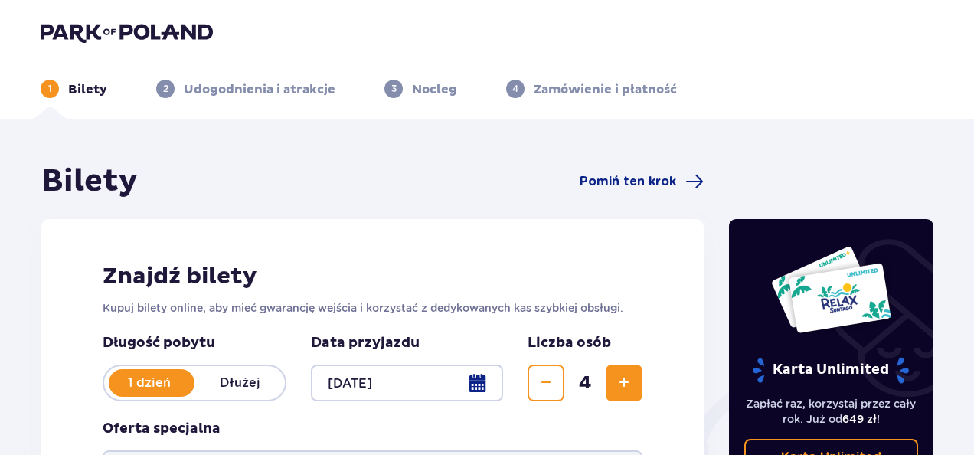 The image size is (974, 455). What do you see at coordinates (90, 182) in the screenshot?
I see `h1: Bilety` at bounding box center [90, 182].